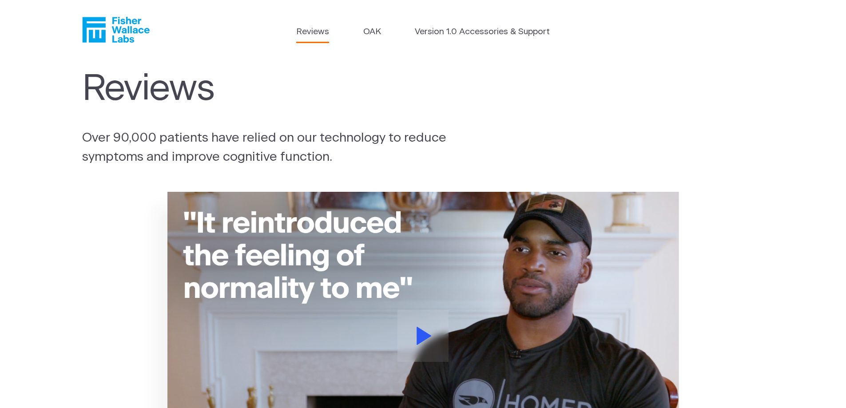 The width and height of the screenshot is (846, 408). I want to click on p: Over 90,000 patients have relied on our technology to reduce symptoms and improve cognitive funct..., so click(276, 148).